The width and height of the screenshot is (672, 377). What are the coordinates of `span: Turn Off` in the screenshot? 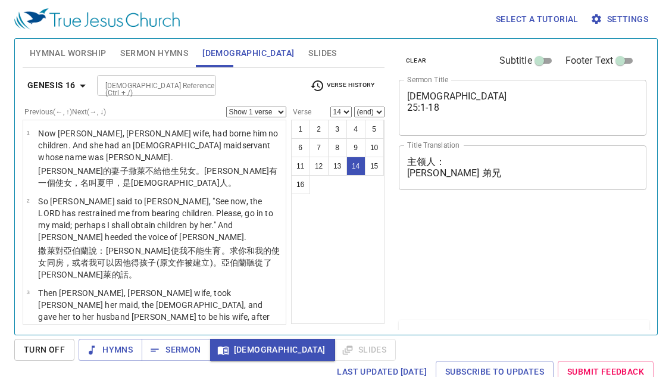 It's located at (44, 350).